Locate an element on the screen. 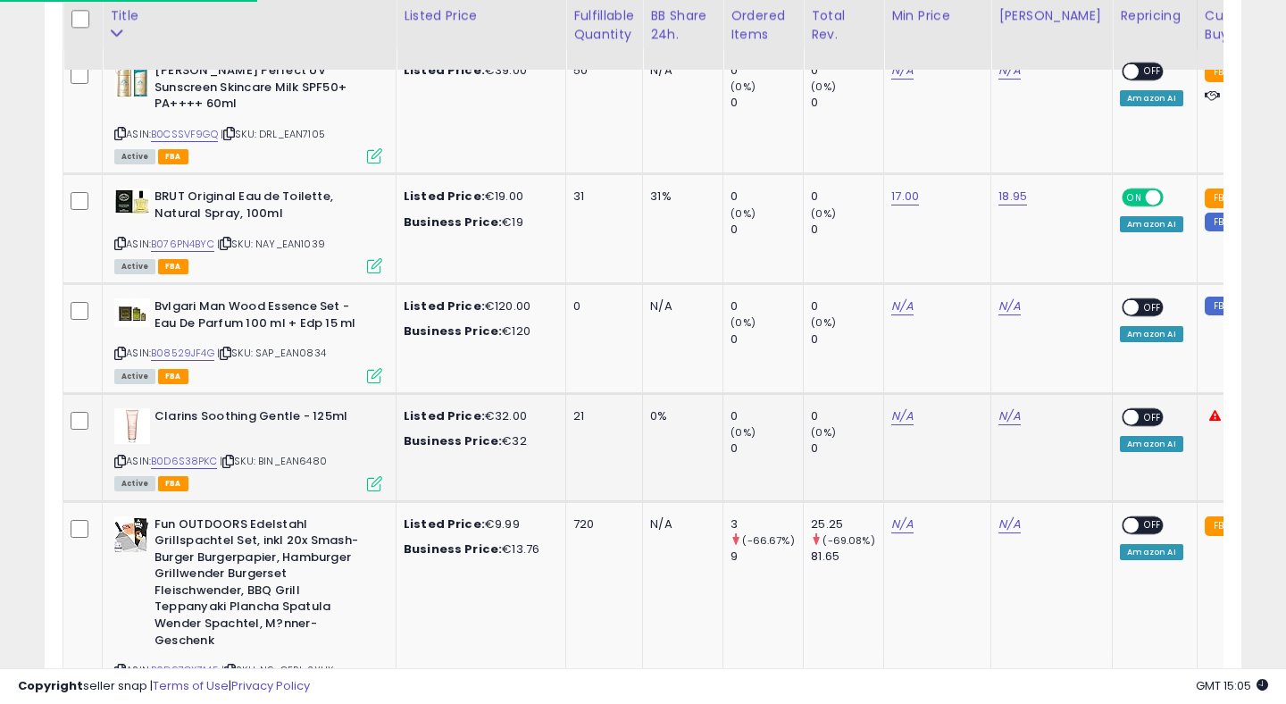 This screenshot has height=704, width=1286. div: 720 is located at coordinates (601, 524).